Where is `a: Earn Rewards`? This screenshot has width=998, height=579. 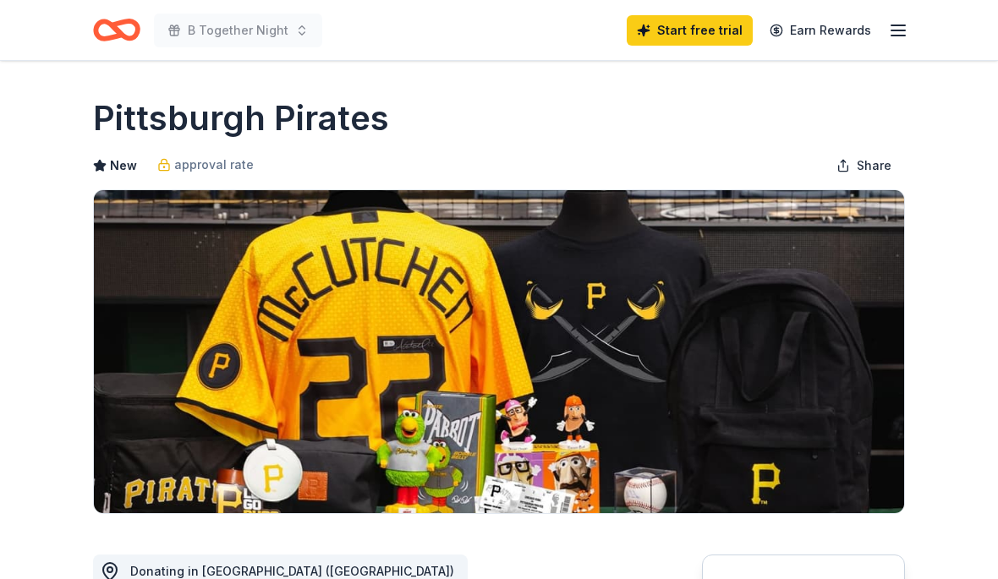 a: Earn Rewards is located at coordinates (820, 30).